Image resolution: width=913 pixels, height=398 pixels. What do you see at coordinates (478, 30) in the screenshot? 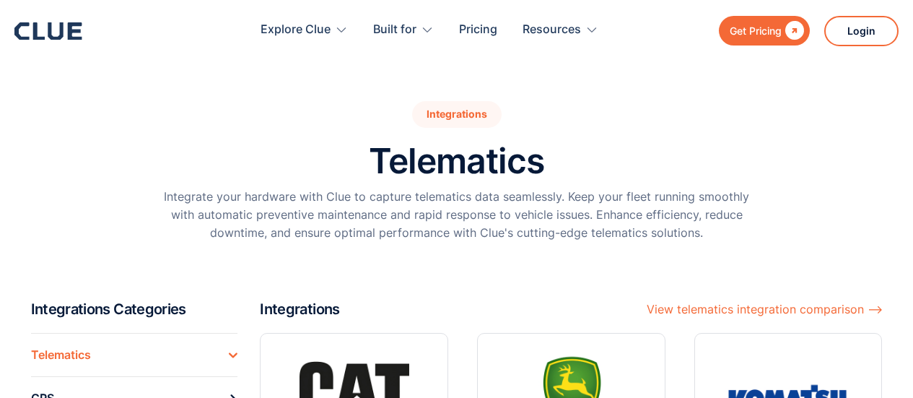
I see `a: Pricing` at bounding box center [478, 30].